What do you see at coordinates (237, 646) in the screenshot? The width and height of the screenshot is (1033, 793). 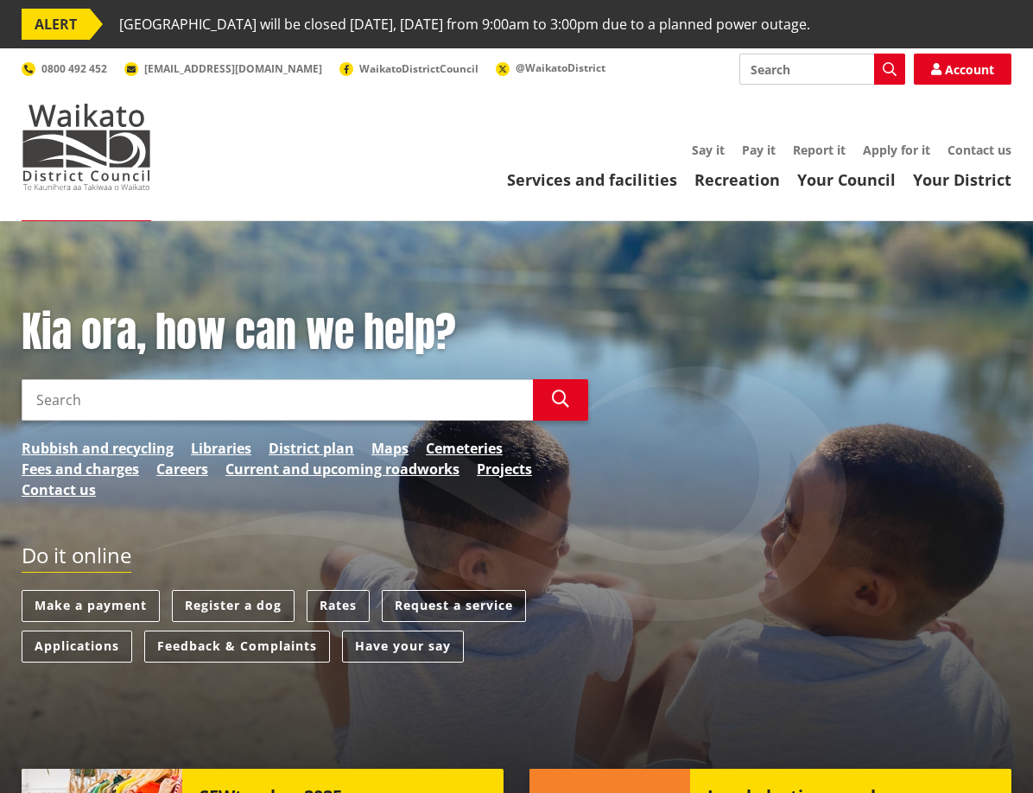 I see `a: Feedback & Complaints` at bounding box center [237, 646].